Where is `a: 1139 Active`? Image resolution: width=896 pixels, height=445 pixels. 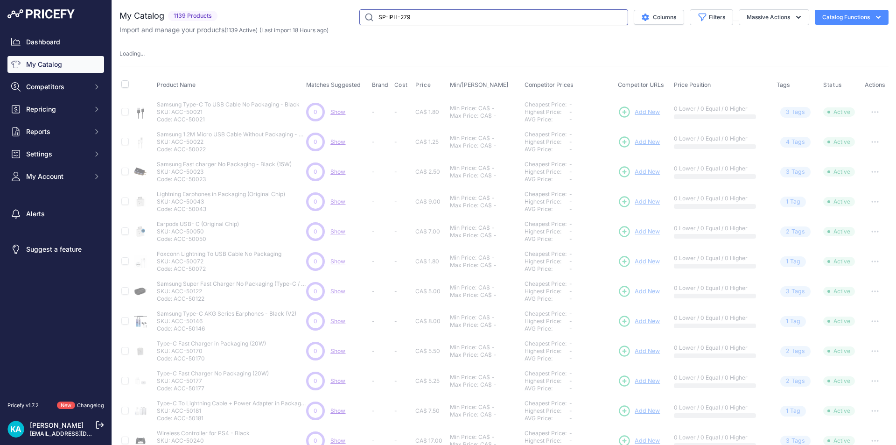 a: 1139 Active is located at coordinates (241, 30).